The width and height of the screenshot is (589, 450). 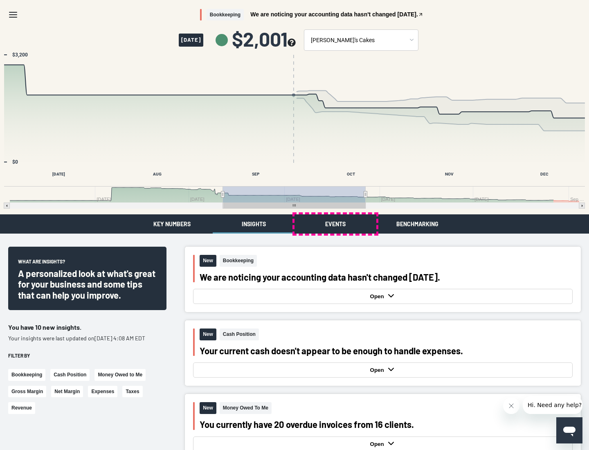 I want to click on button: Insights, so click(x=254, y=224).